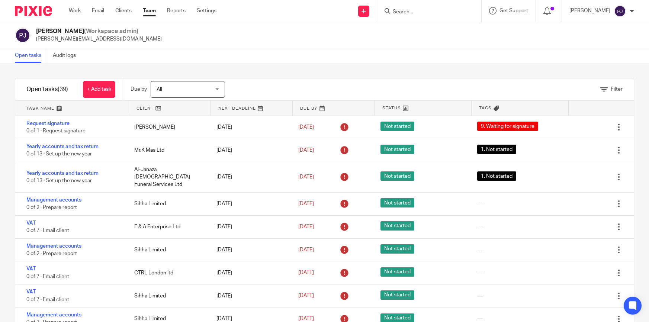 The height and width of the screenshot is (322, 649). Describe the element at coordinates (56, 131) in the screenshot. I see `span: 0 of 1 · Request signature` at that location.